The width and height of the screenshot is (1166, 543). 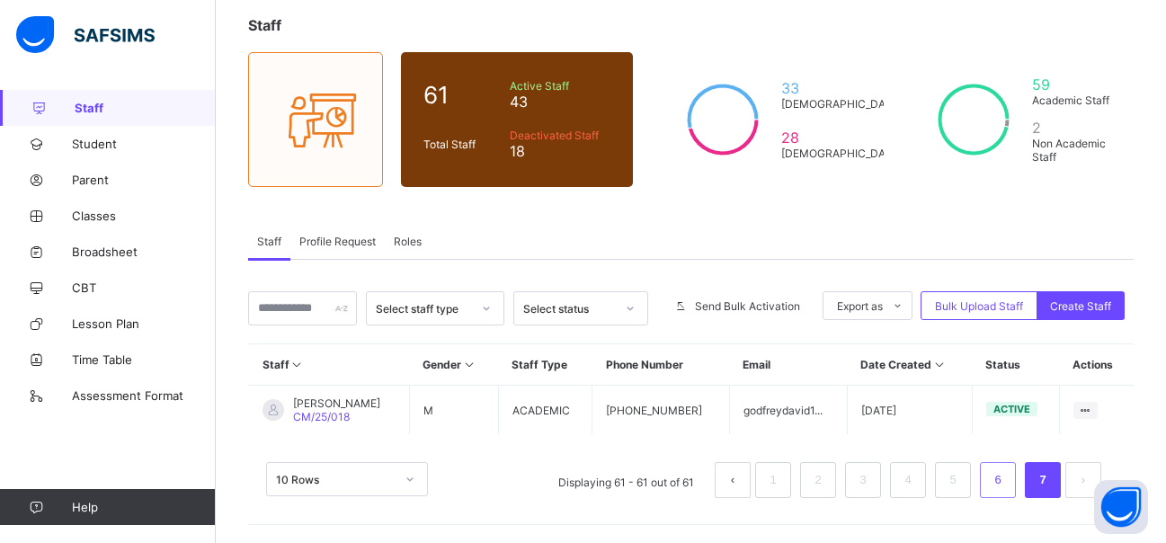 What do you see at coordinates (1042, 480) in the screenshot?
I see `a: 7` at bounding box center [1042, 480].